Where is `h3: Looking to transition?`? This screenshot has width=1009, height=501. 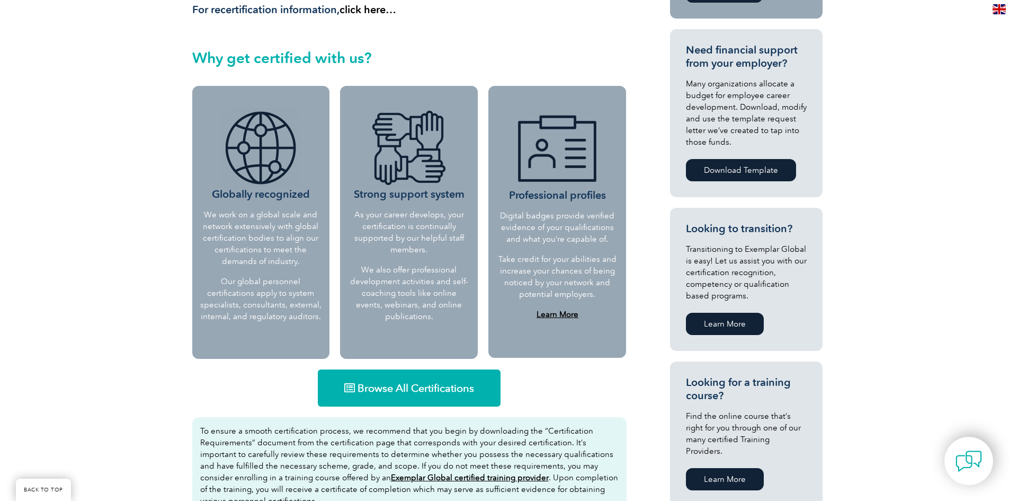 h3: Looking to transition? is located at coordinates (746, 228).